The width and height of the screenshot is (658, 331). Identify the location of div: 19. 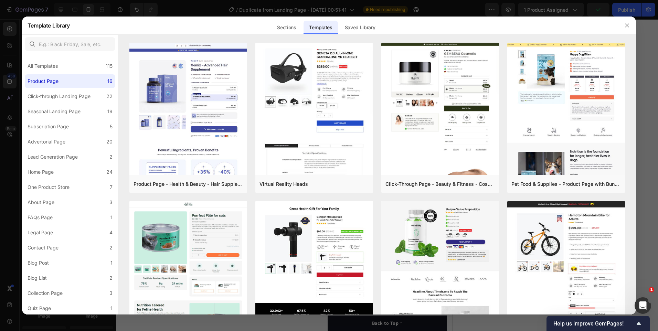
(110, 111).